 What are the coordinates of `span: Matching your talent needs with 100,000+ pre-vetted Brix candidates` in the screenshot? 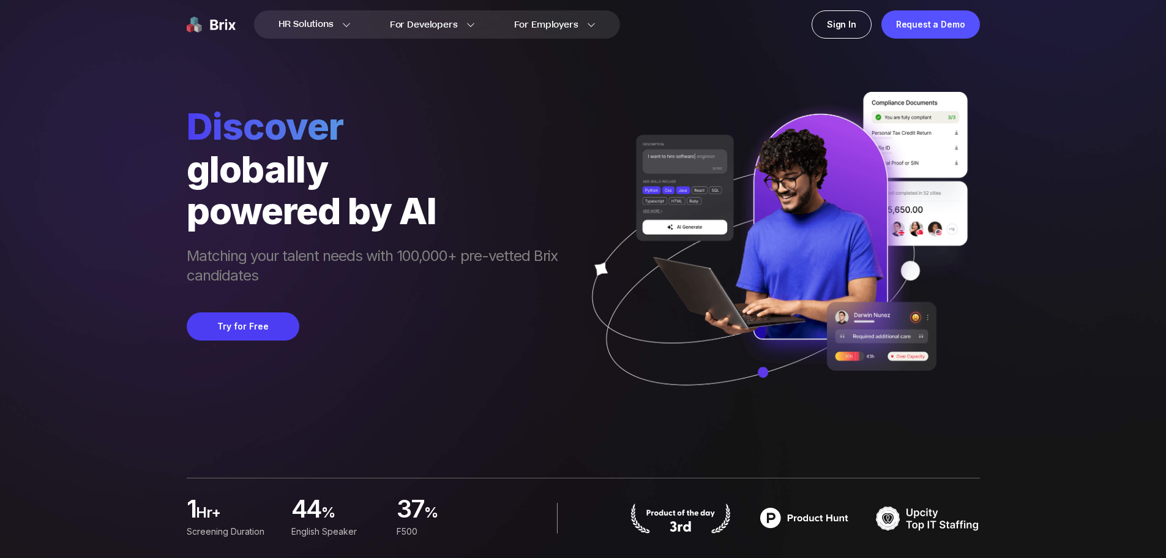 It's located at (378, 267).